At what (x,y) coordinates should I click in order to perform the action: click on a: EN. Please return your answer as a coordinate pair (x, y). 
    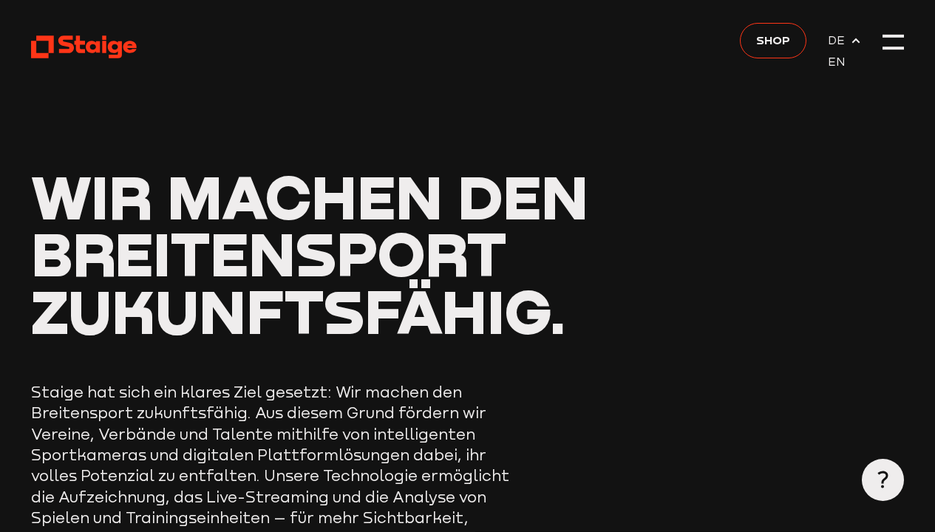
    Looking at the image, I should click on (839, 61).